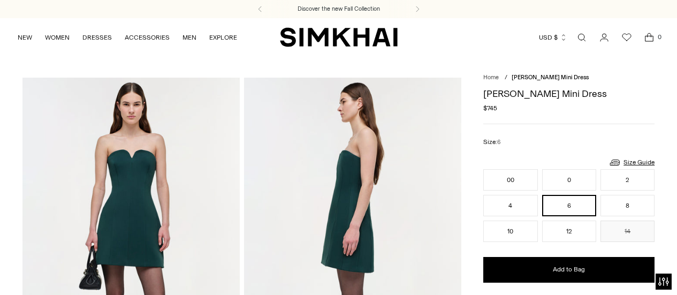 The height and width of the screenshot is (295, 677). I want to click on a: Discover the new Fall Collection, so click(339, 9).